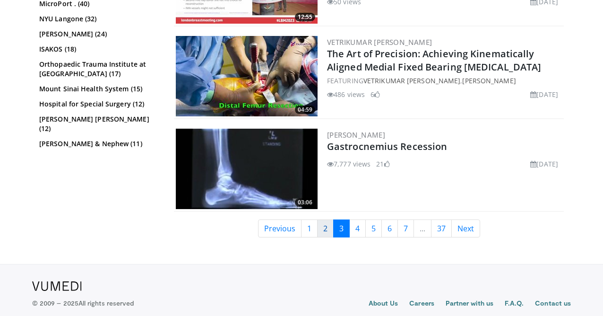 Image resolution: width=603 pixels, height=316 pixels. I want to click on a: 37, so click(441, 228).